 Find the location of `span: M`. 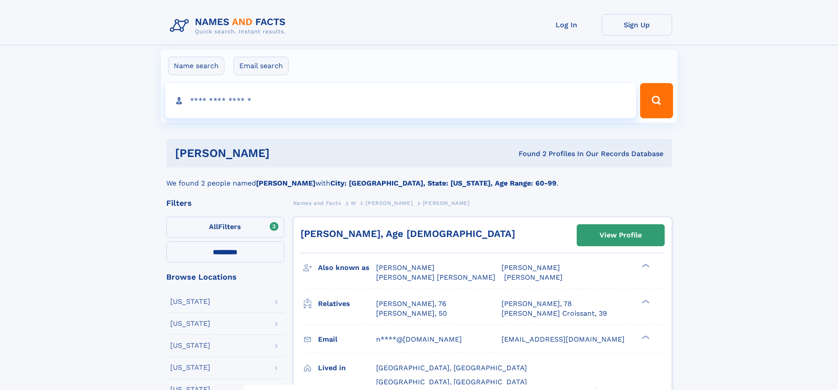

span: M is located at coordinates (353, 203).